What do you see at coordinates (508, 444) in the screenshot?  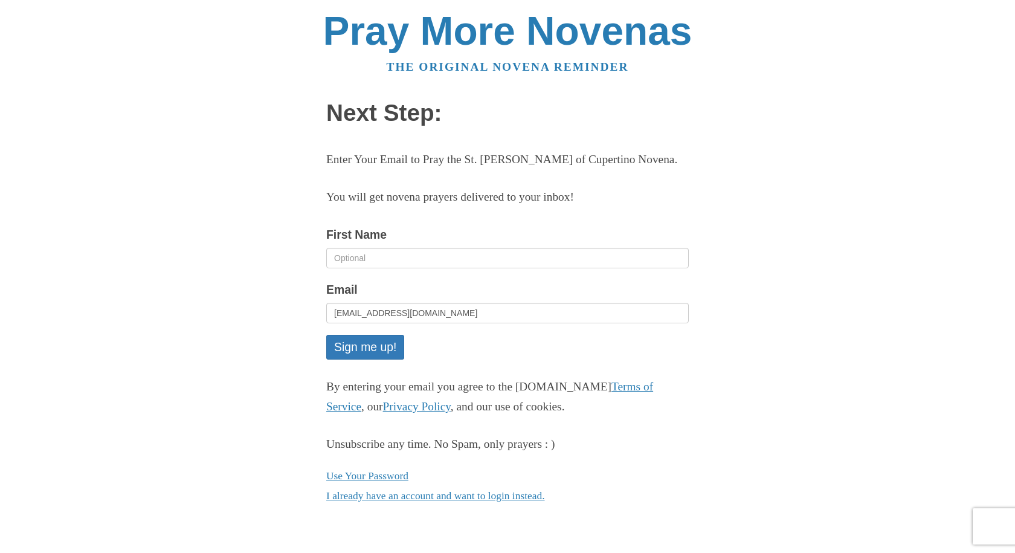 I see `div: Unsubscribe any time. No Spam, only prayers : )` at bounding box center [508, 444].